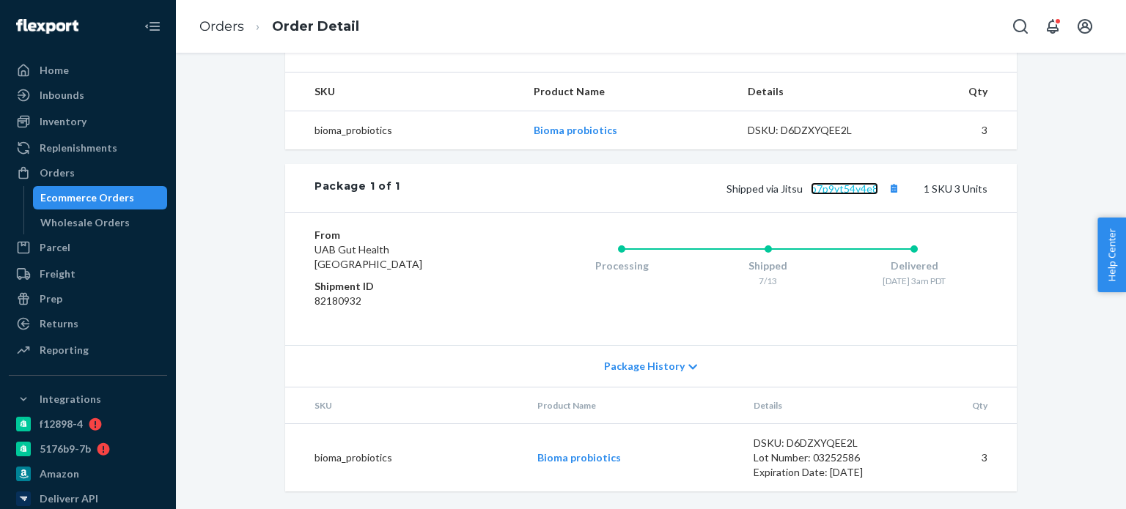 The image size is (1126, 509). I want to click on div: 1 SKU 3 Units, so click(693, 188).